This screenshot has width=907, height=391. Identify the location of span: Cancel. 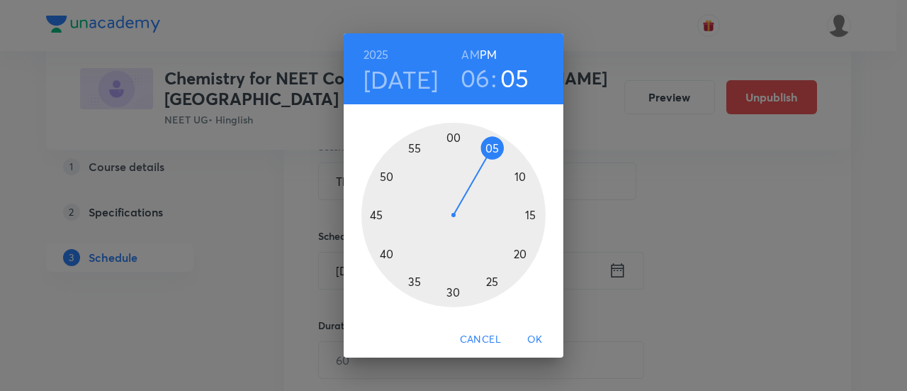
(481, 339).